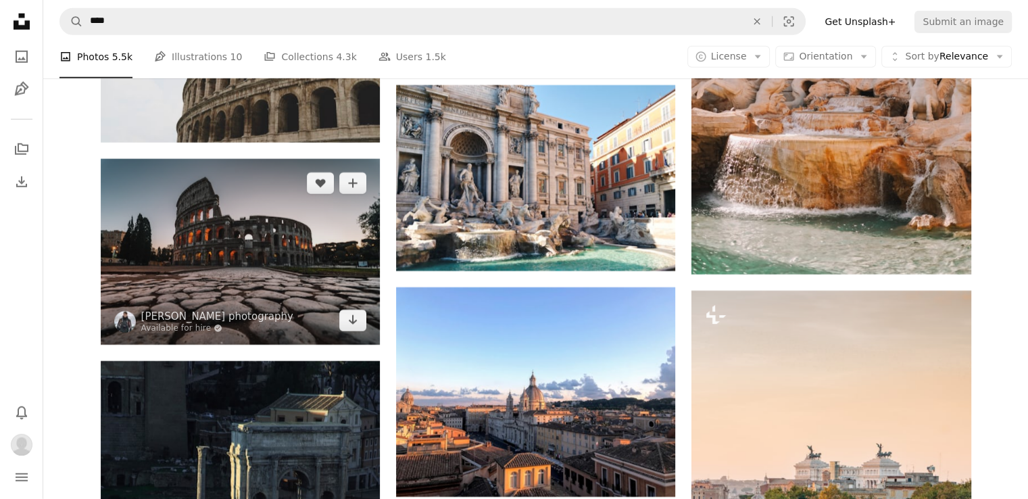 The width and height of the screenshot is (1028, 499). What do you see at coordinates (433, 22) in the screenshot?
I see `form: Find visuals sitewide` at bounding box center [433, 22].